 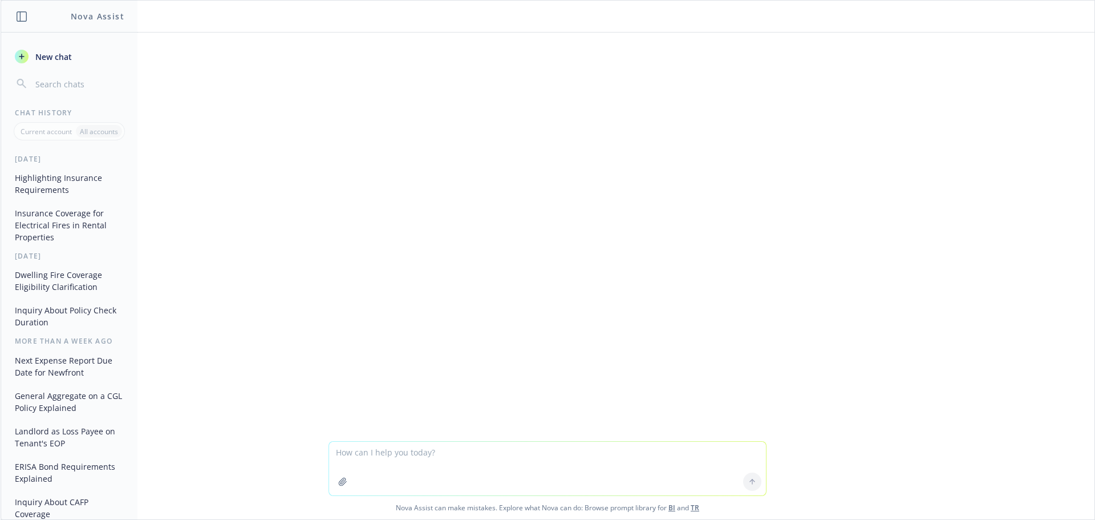 I want to click on div: Chat History, so click(x=69, y=112).